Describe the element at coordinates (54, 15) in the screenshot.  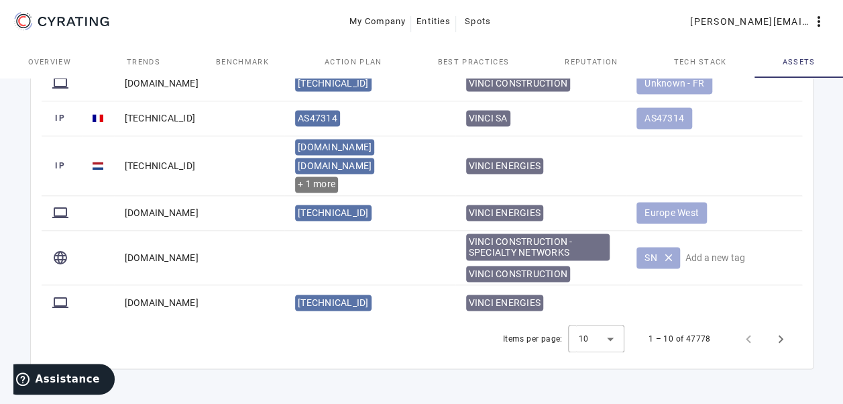
I see `span: Assistance` at that location.